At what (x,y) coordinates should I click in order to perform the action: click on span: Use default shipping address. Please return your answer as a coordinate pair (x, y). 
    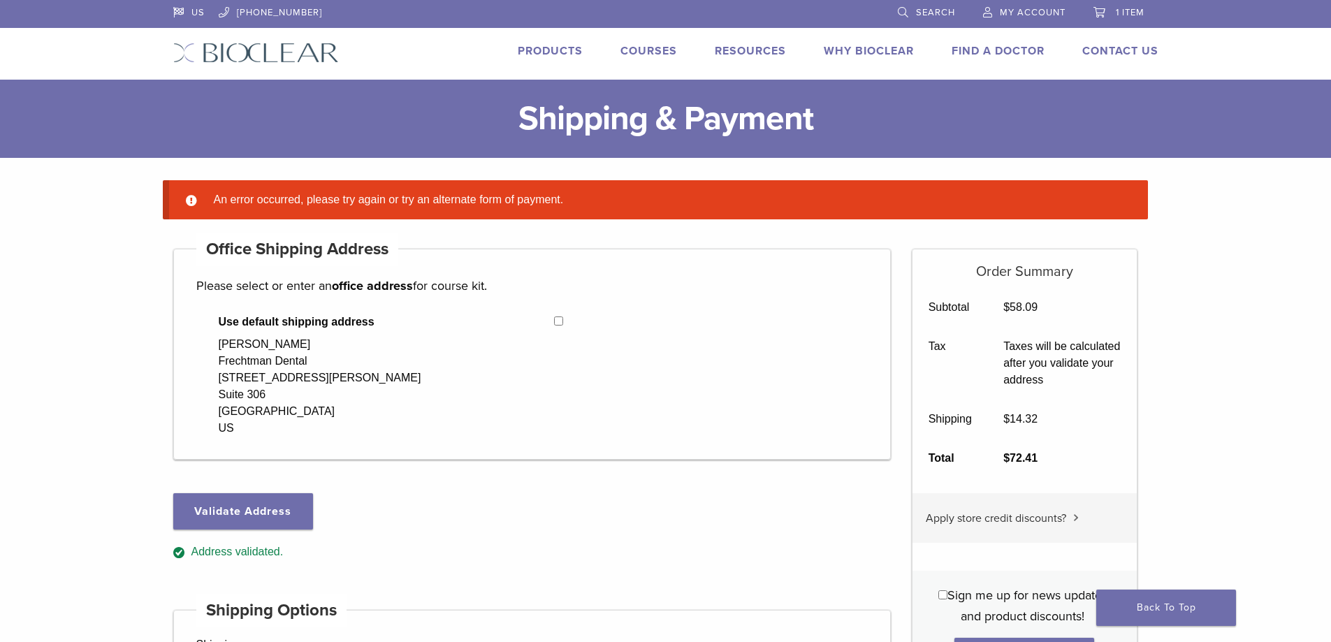
    Looking at the image, I should click on (386, 322).